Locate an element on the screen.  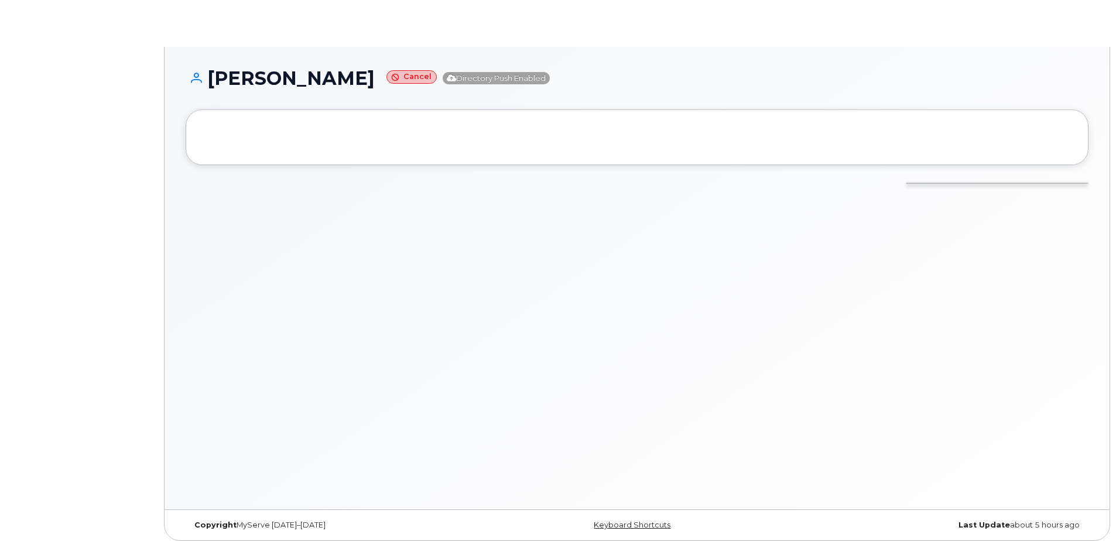
div: about 5 hours ago is located at coordinates (938, 525).